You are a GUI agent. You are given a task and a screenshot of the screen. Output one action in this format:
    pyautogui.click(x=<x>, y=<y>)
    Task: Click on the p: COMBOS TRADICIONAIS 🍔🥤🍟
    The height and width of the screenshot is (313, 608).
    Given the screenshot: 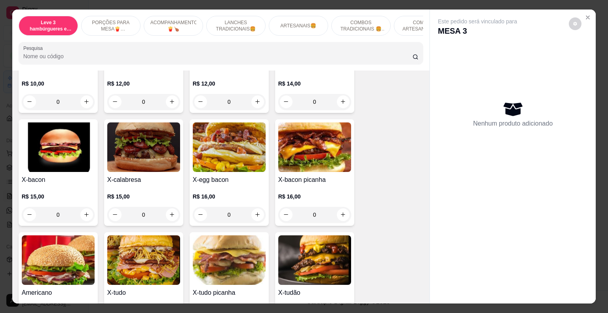 What is the action you would take?
    pyautogui.click(x=361, y=26)
    